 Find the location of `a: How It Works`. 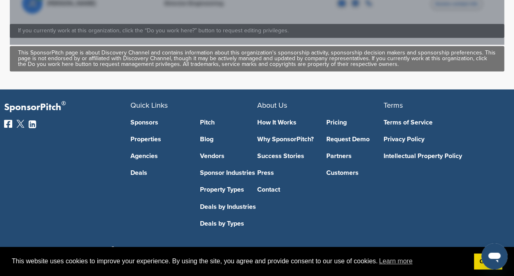

a: How It Works is located at coordinates (286, 122).